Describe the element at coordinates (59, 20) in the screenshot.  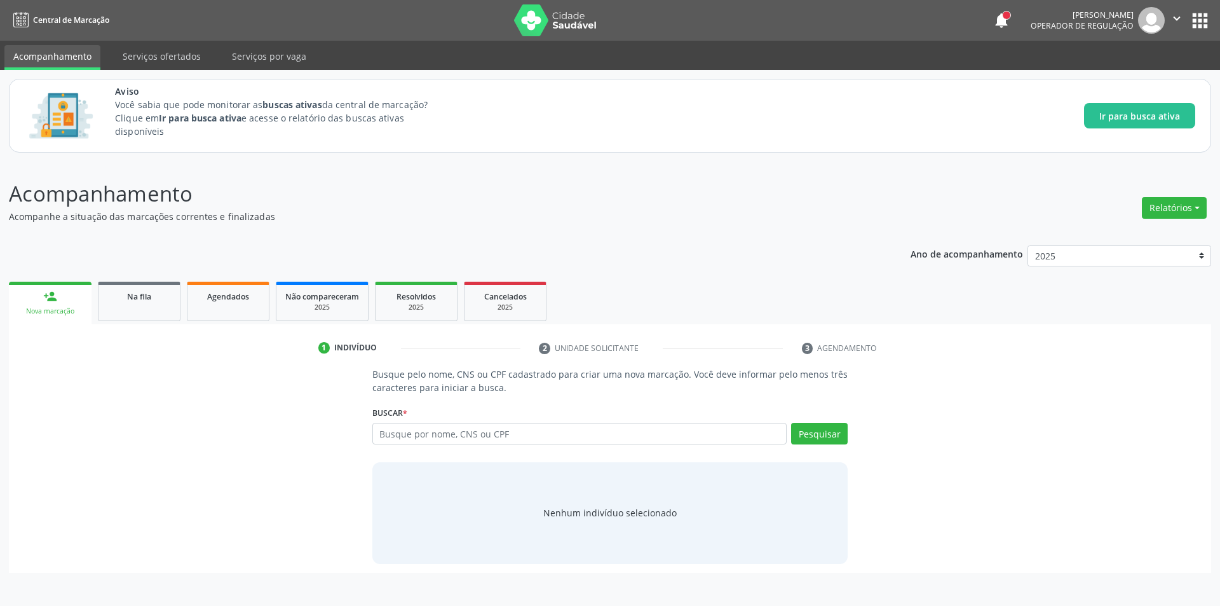
I see `a: Central de Marcação` at that location.